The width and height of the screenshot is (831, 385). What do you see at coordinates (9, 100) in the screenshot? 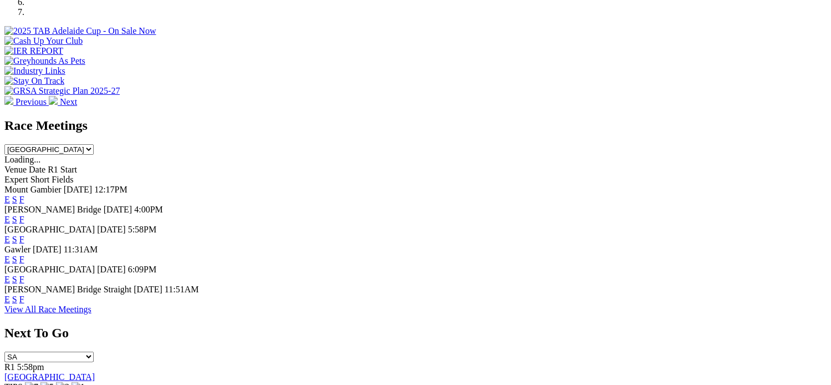
I see `img: chevron-left-pager-white.svg` at bounding box center [9, 100].